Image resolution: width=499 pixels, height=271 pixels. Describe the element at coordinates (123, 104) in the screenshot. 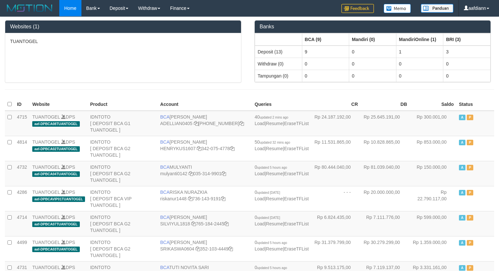

I see `th: Product` at that location.